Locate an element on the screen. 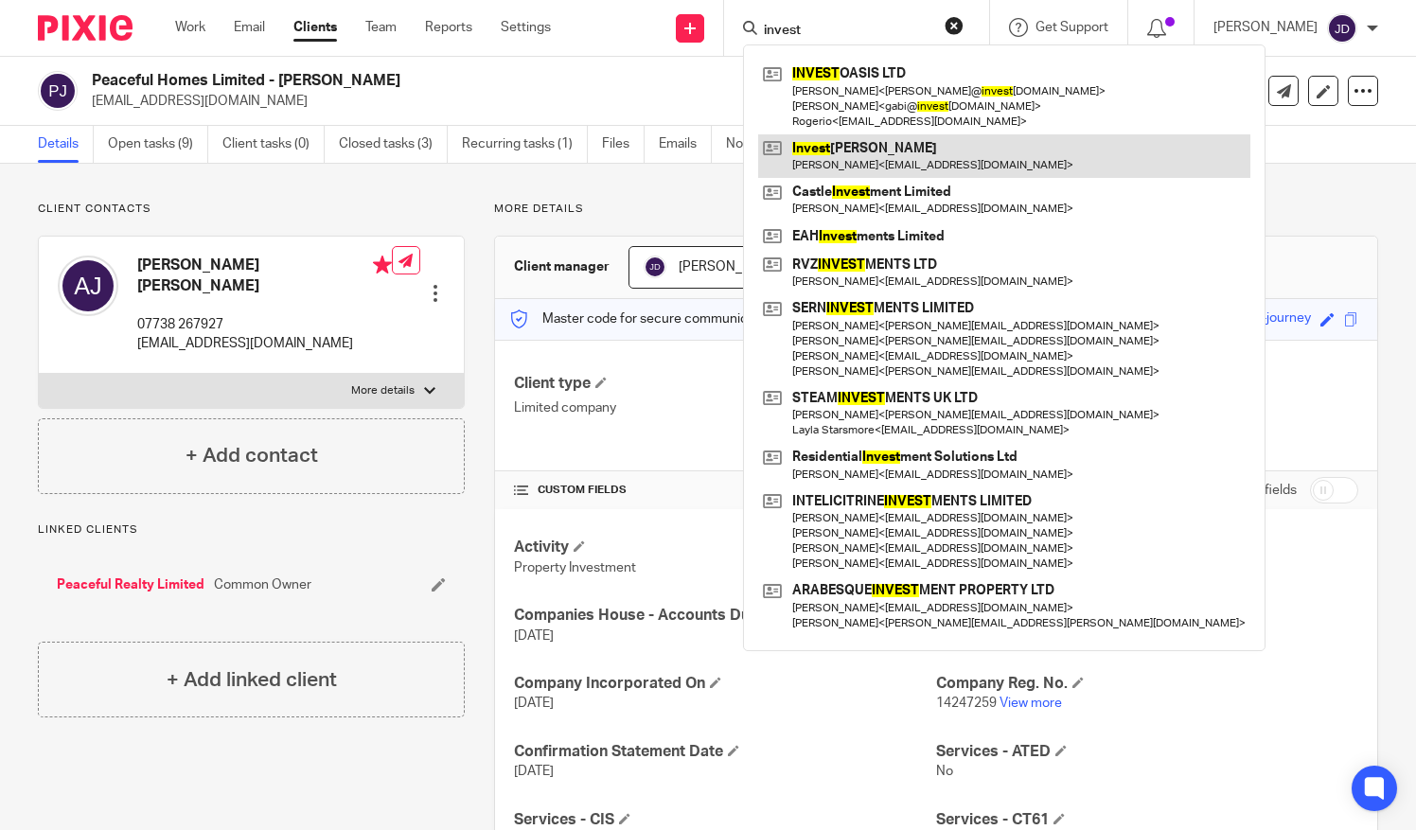  a: Emails is located at coordinates (686, 144).